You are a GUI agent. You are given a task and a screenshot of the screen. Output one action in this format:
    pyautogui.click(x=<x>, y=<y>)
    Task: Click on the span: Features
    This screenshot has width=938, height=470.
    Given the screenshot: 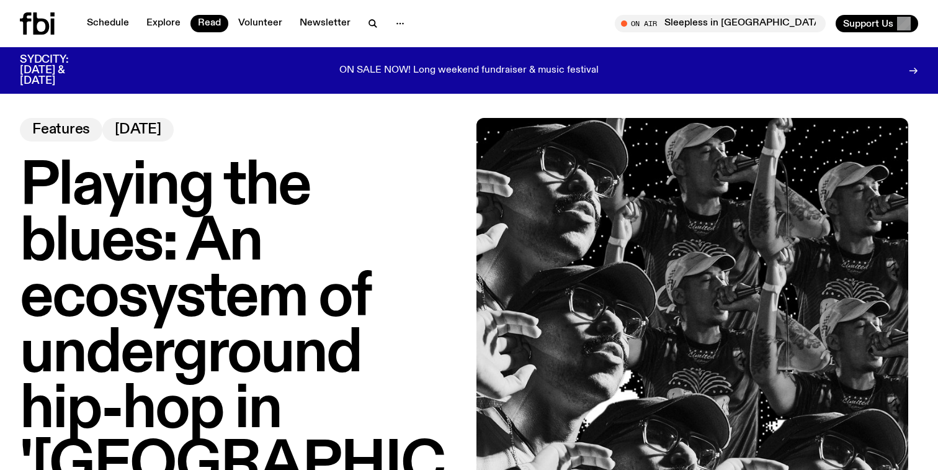 What is the action you would take?
    pyautogui.click(x=61, y=130)
    